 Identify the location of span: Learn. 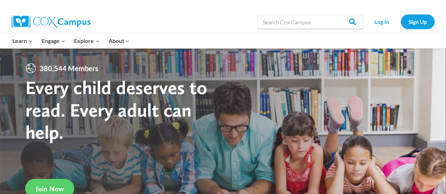
(22, 41).